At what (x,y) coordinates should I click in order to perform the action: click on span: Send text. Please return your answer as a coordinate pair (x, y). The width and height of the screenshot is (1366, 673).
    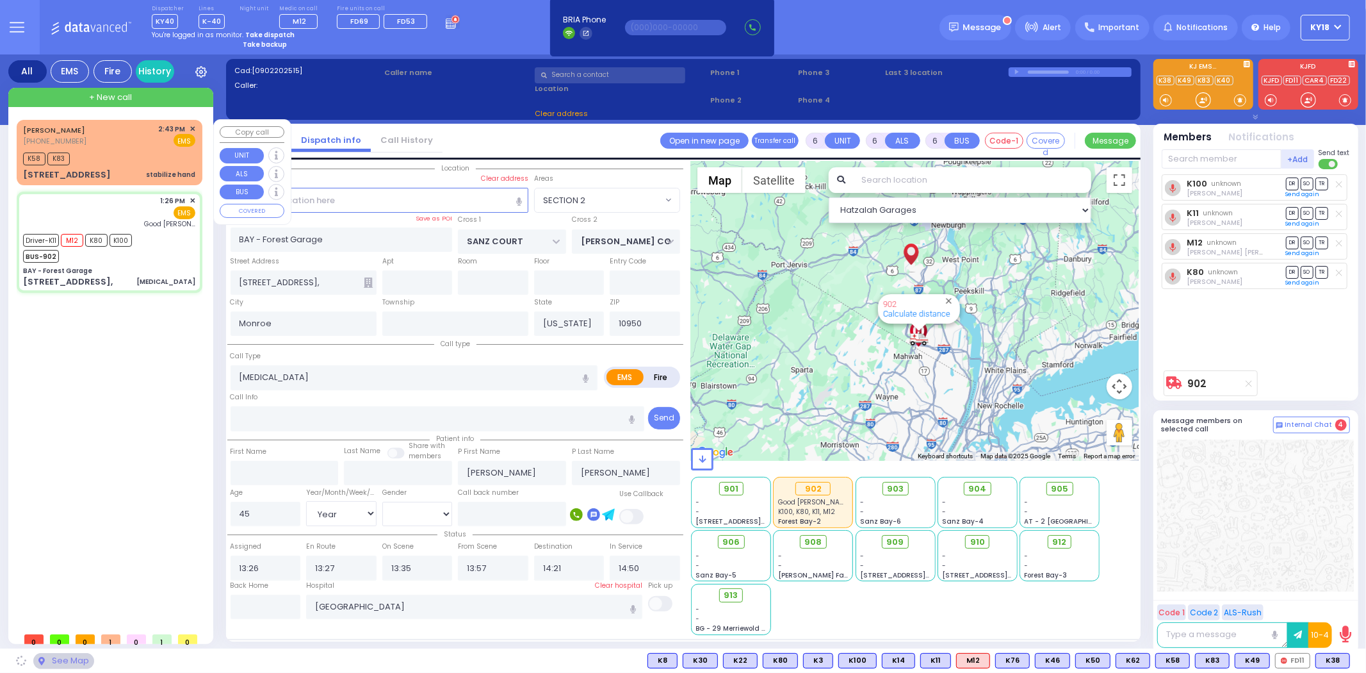
    Looking at the image, I should click on (1334, 152).